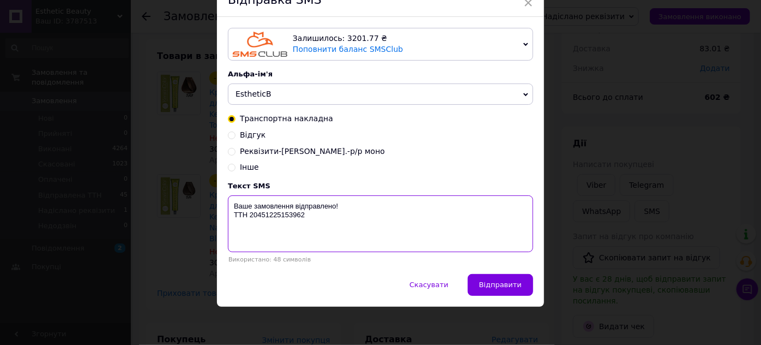 This screenshot has height=345, width=761. I want to click on div: Залишилось: 3201.77 ₴, so click(406, 39).